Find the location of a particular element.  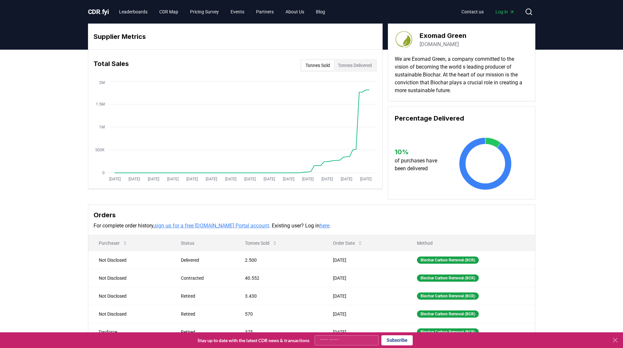

div: Delivered is located at coordinates (205, 260).